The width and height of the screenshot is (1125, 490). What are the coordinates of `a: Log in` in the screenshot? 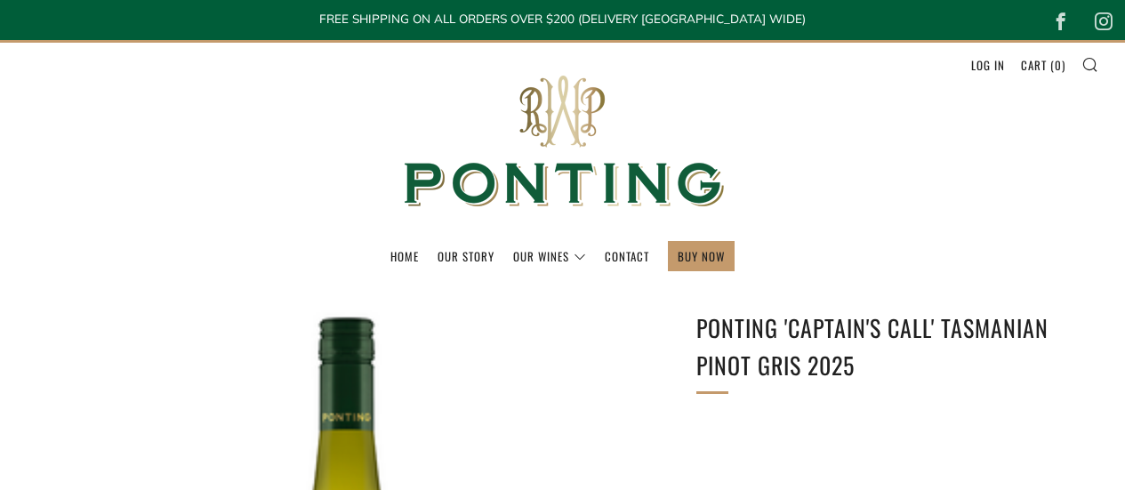 It's located at (988, 65).